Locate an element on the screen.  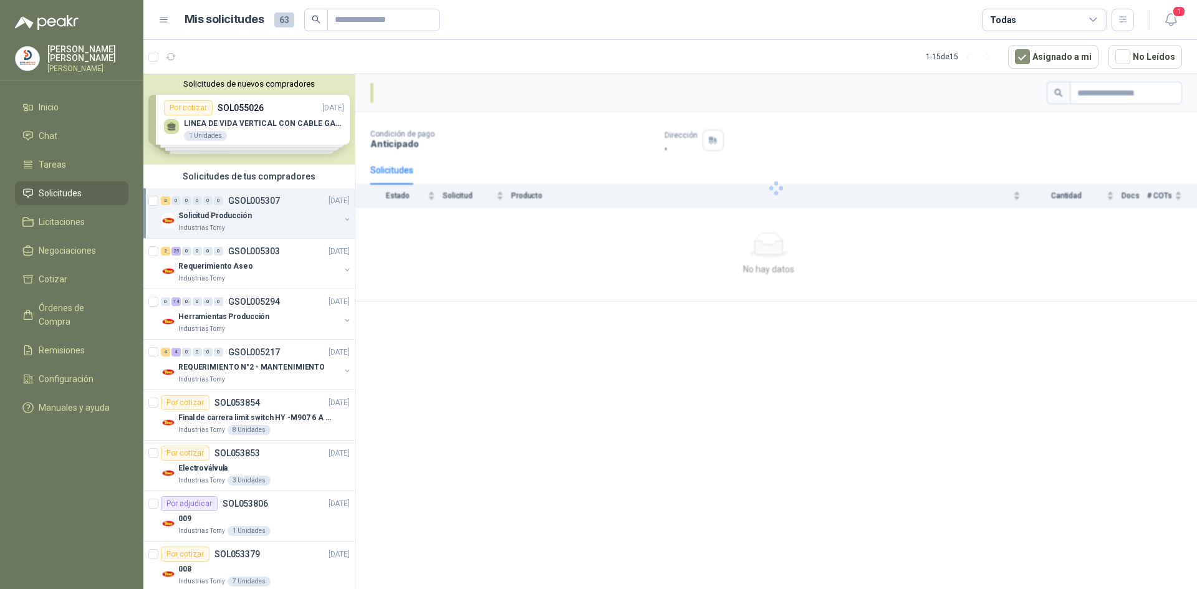
p: Solicitud Producción is located at coordinates (215, 216).